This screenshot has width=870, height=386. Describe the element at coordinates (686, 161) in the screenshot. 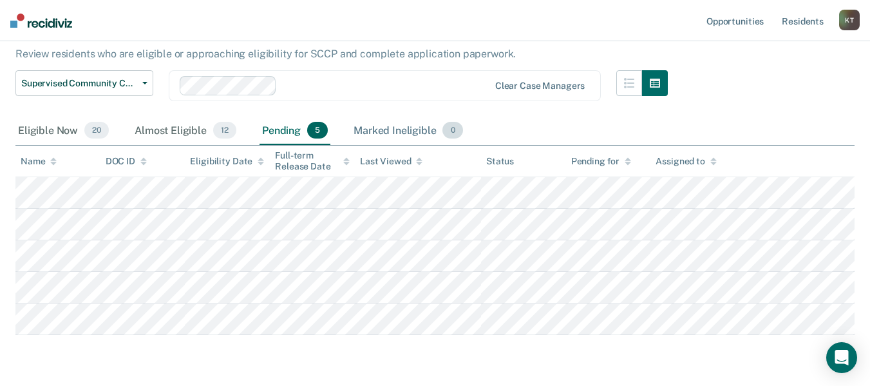

I see `div: Assigned to` at that location.